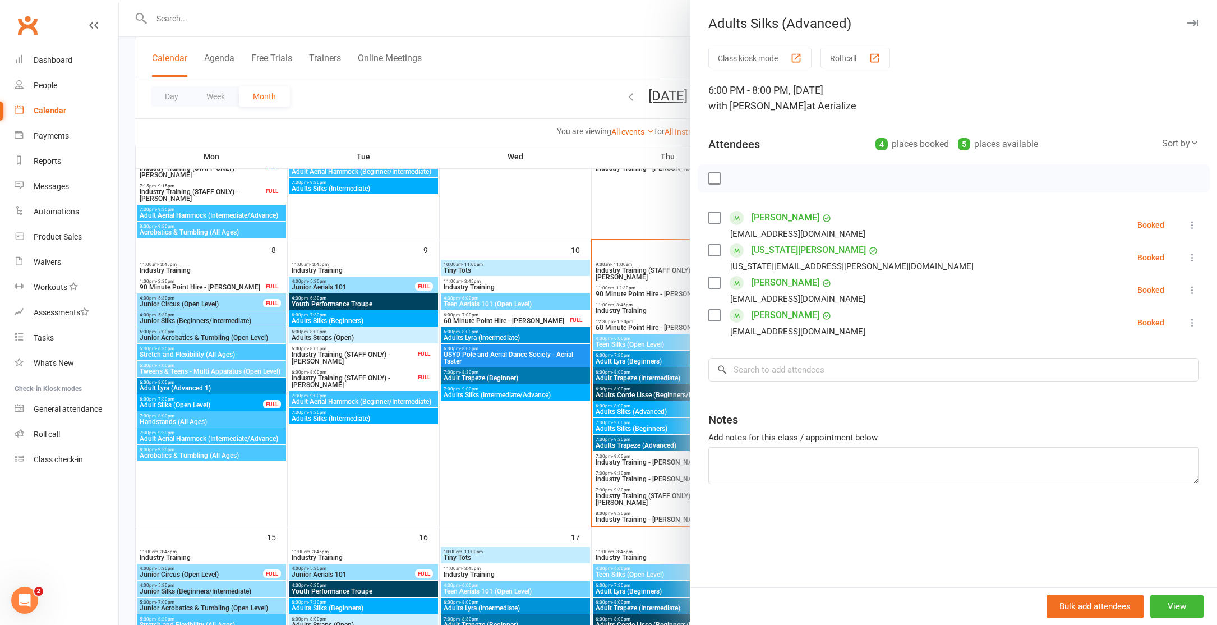 The image size is (1217, 625). What do you see at coordinates (68, 409) in the screenshot?
I see `div: General attendance` at bounding box center [68, 409].